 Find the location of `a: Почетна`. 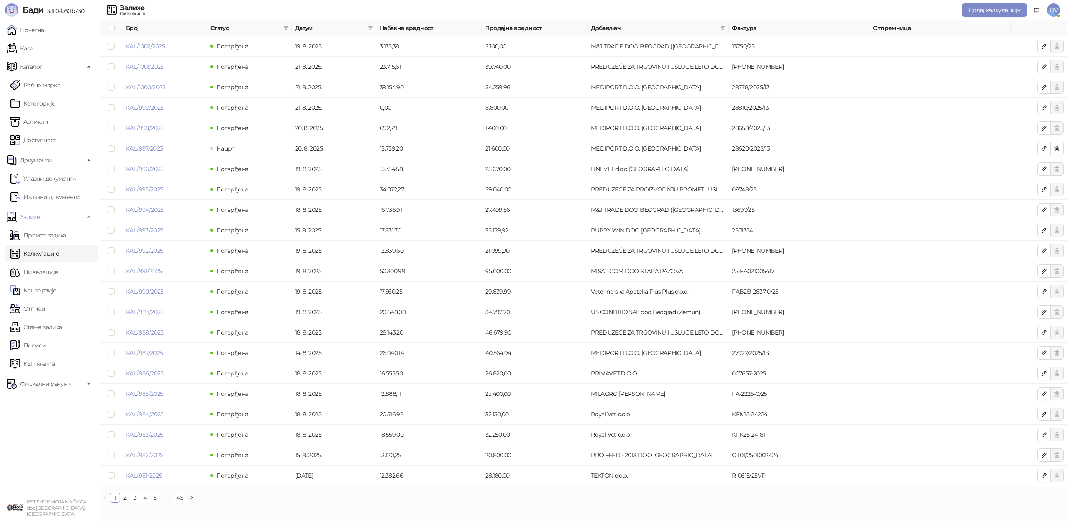

a: Почетна is located at coordinates (25, 30).